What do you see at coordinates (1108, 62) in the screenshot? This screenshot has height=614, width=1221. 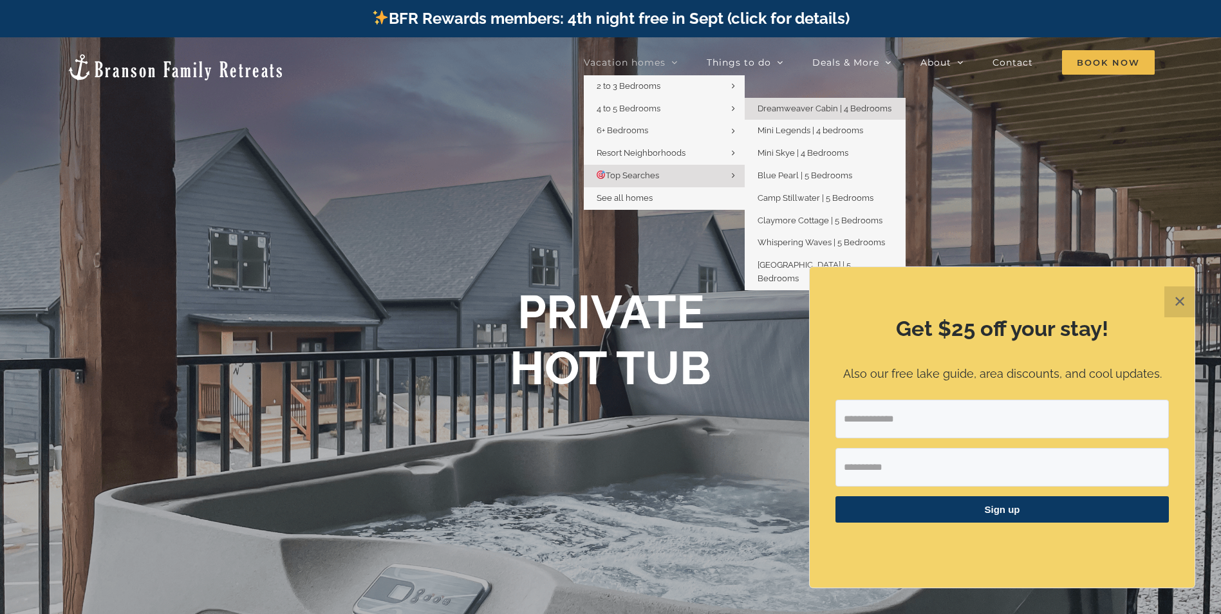 I see `span: Book Now` at bounding box center [1108, 62].